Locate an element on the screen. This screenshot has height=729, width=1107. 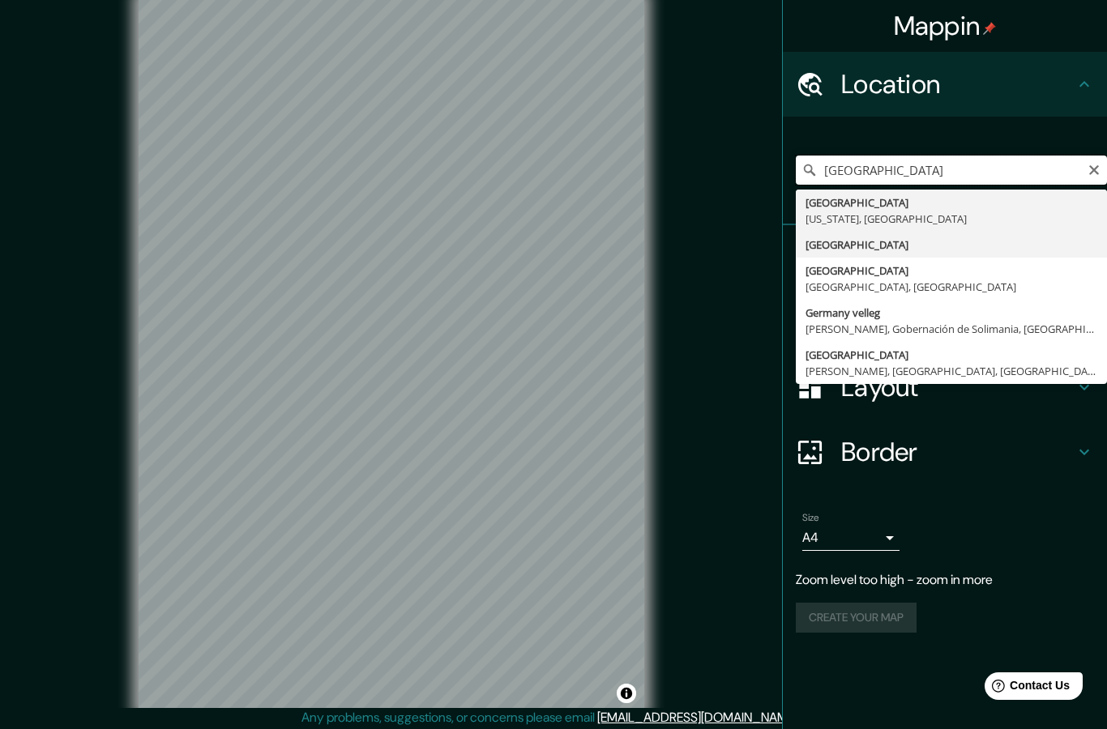
h4: Mappin is located at coordinates (945, 26).